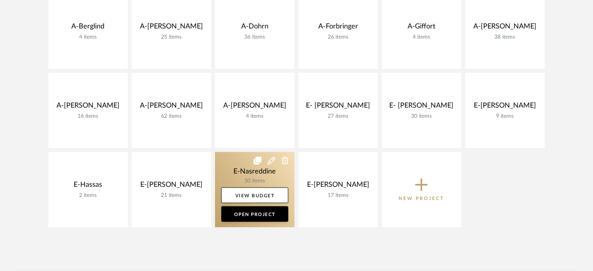  What do you see at coordinates (422, 116) in the screenshot?
I see `div: 30 items` at bounding box center [422, 116].